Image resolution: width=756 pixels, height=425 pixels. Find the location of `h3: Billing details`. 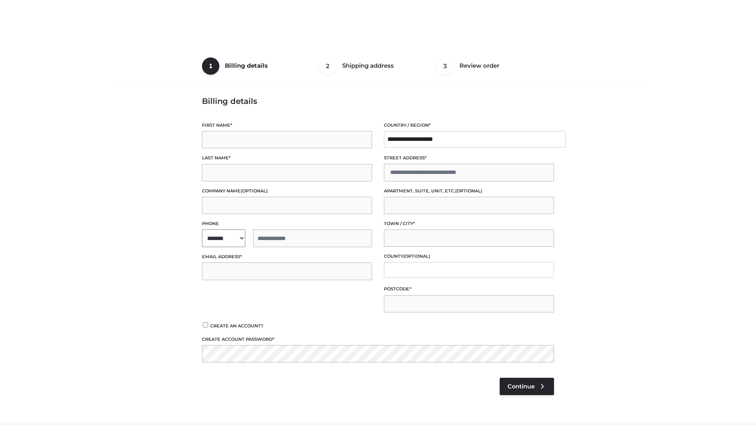

h3: Billing details is located at coordinates (378, 101).